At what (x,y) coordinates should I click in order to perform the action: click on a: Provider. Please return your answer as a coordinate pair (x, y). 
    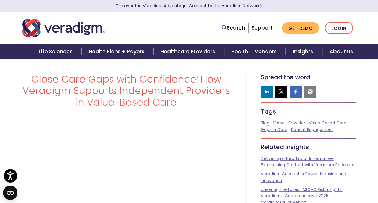
    Looking at the image, I should click on (297, 123).